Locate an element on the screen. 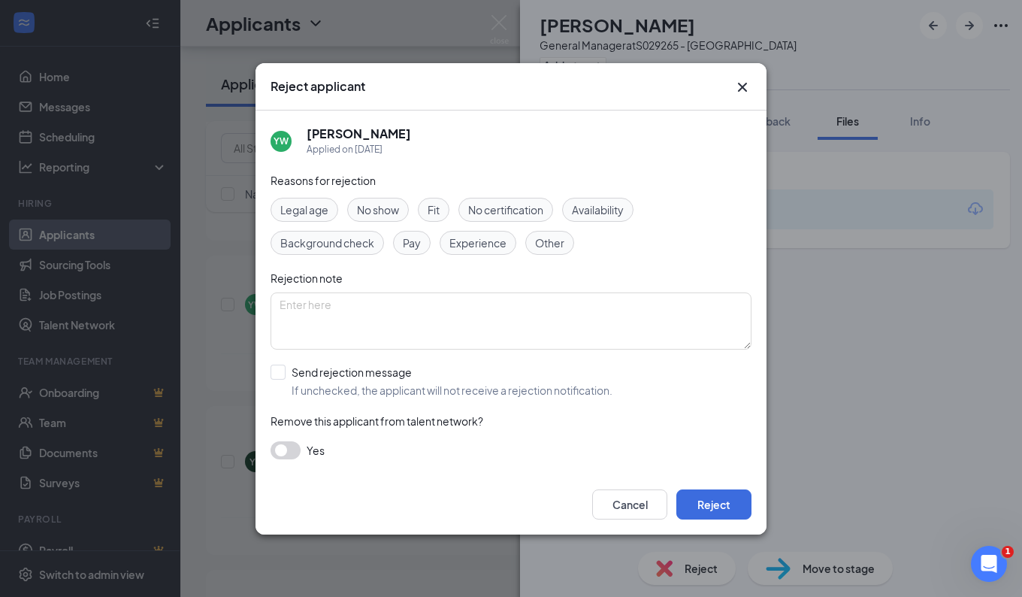  span: No show is located at coordinates (378, 210).